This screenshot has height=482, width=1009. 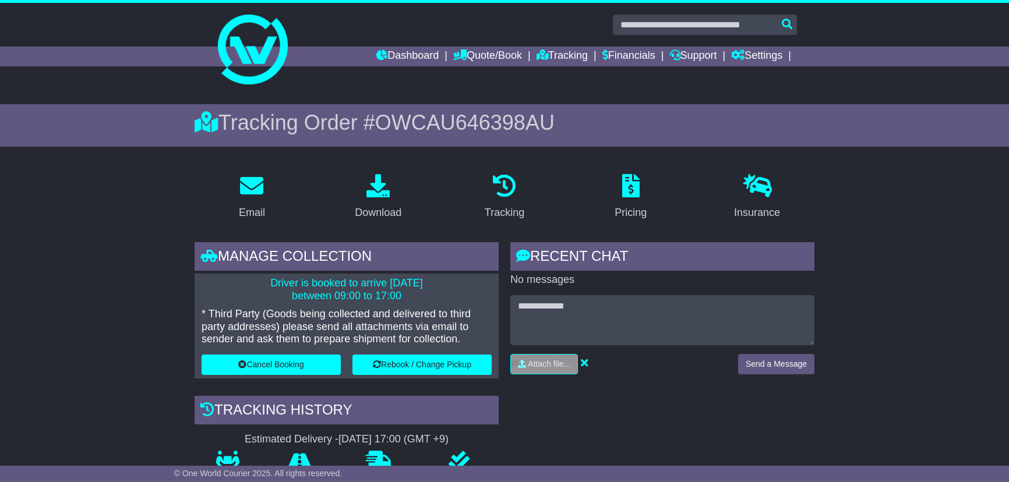 What do you see at coordinates (347, 440) in the screenshot?
I see `div: Estimated Delivery -` at bounding box center [347, 440].